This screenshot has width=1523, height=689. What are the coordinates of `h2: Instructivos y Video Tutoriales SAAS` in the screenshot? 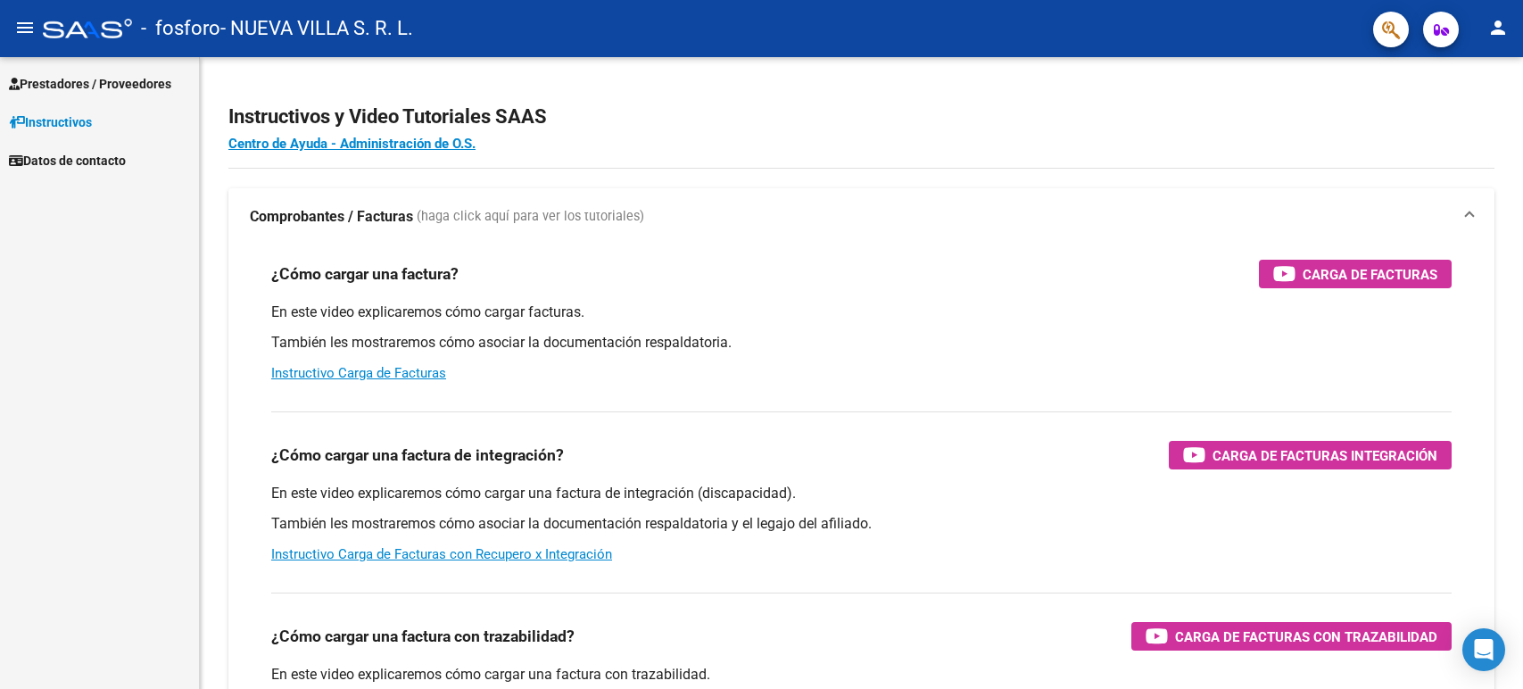 It's located at (861, 117).